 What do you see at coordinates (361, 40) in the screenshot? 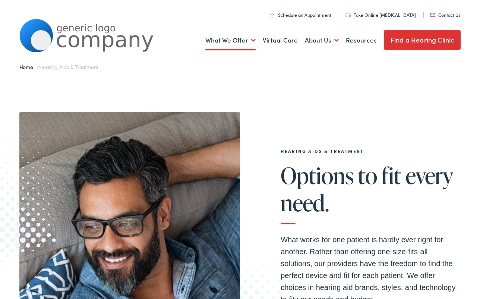
I see `a: Resources` at bounding box center [361, 40].